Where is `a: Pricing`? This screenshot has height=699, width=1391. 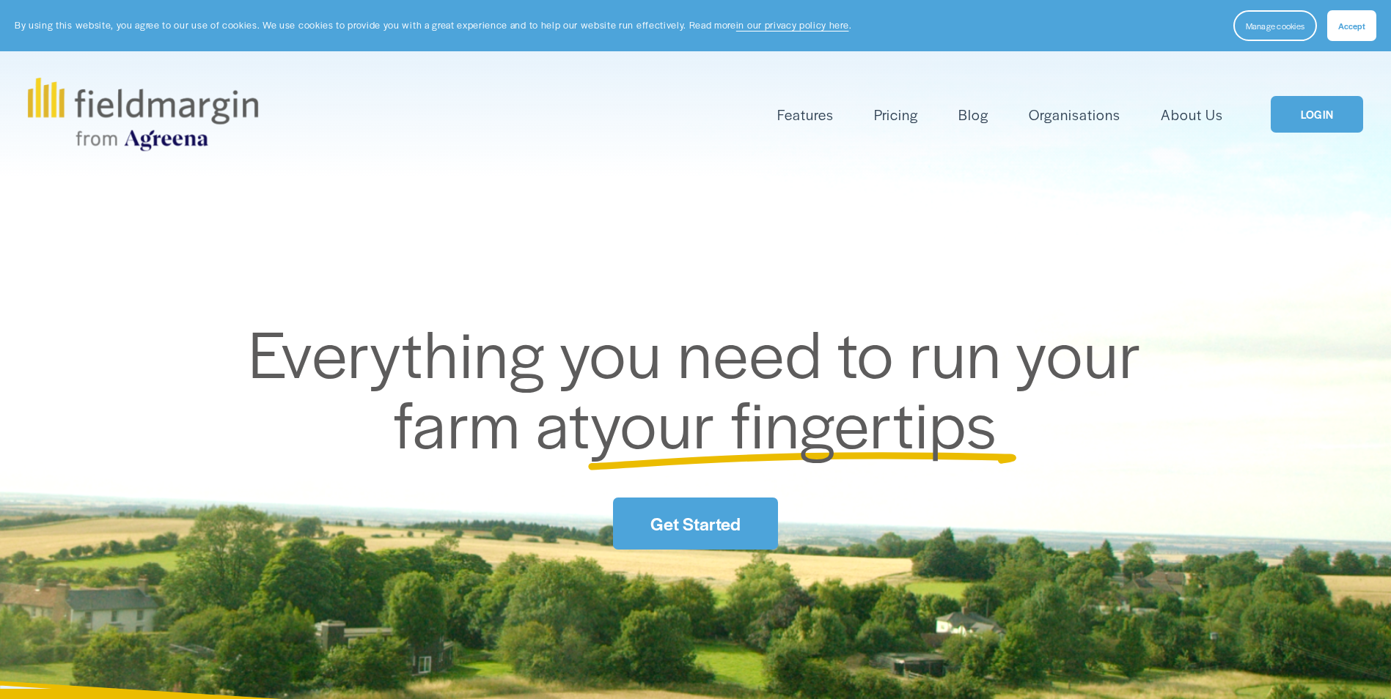
a: Pricing is located at coordinates (896, 114).